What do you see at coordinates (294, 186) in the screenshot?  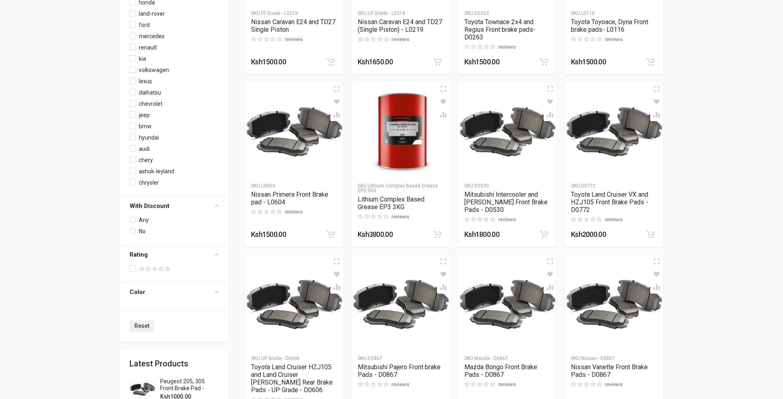 I see `div: L0604` at bounding box center [294, 186].